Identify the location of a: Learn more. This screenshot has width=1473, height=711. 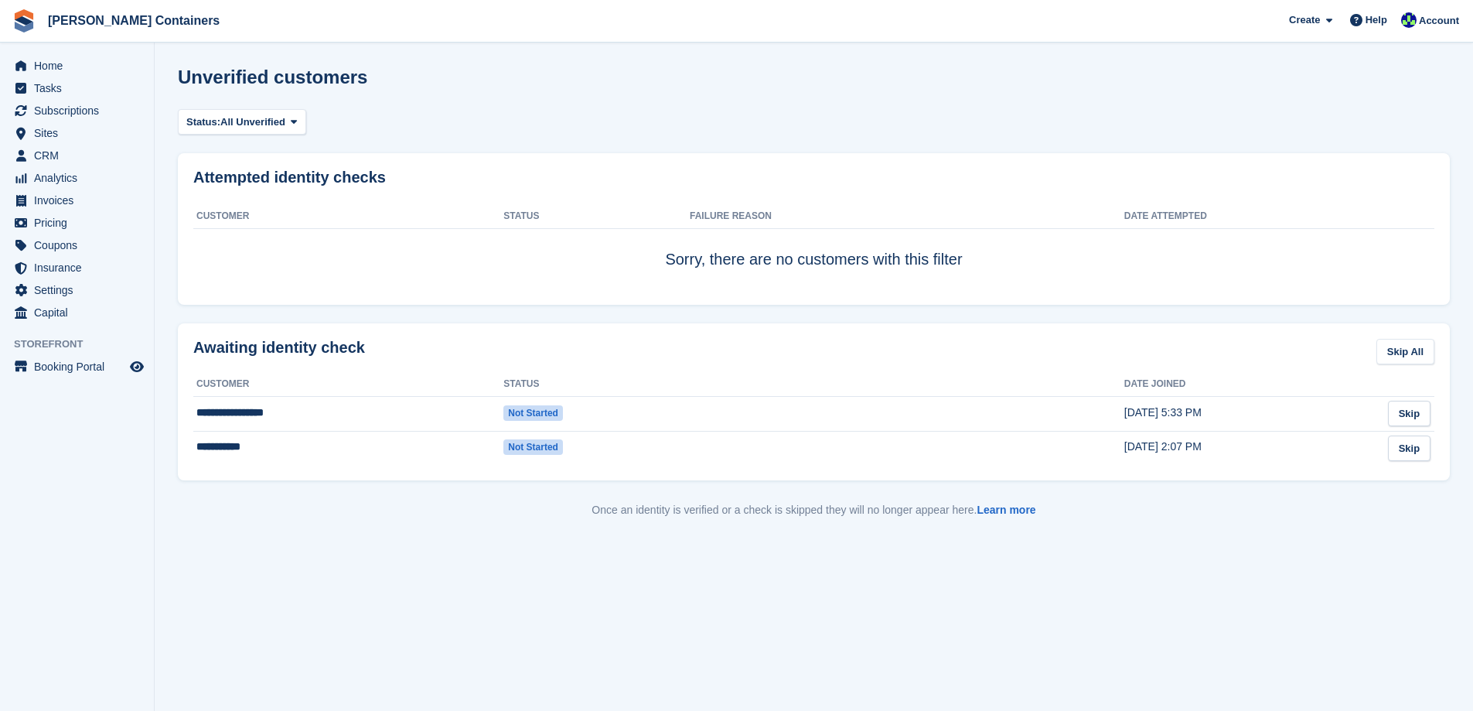
(1006, 510).